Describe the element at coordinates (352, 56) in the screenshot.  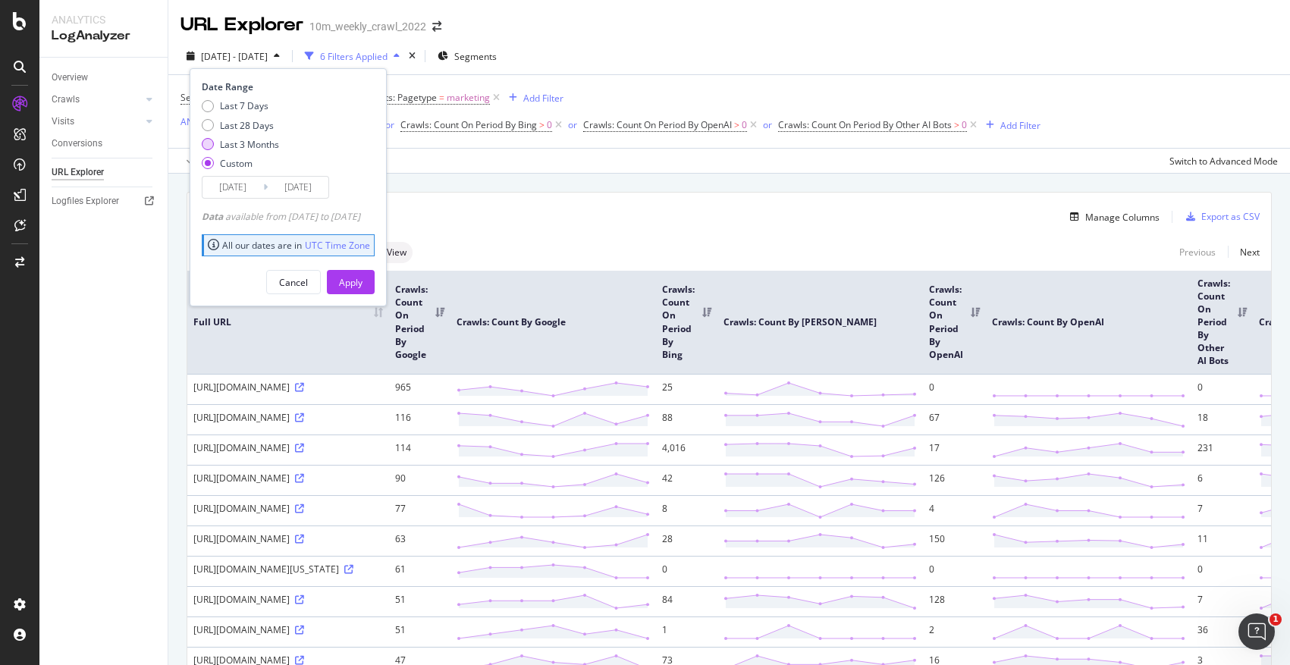
I see `button: 6 Filters Applied` at that location.